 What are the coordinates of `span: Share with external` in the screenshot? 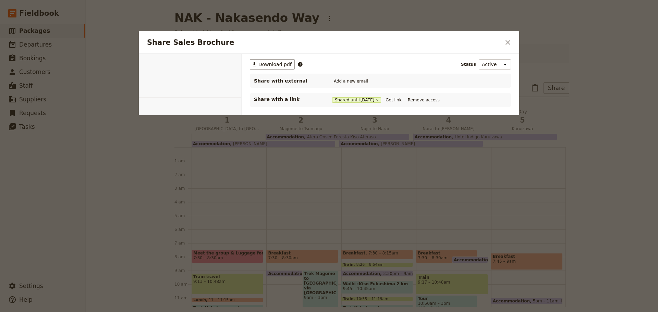 It's located at (288, 81).